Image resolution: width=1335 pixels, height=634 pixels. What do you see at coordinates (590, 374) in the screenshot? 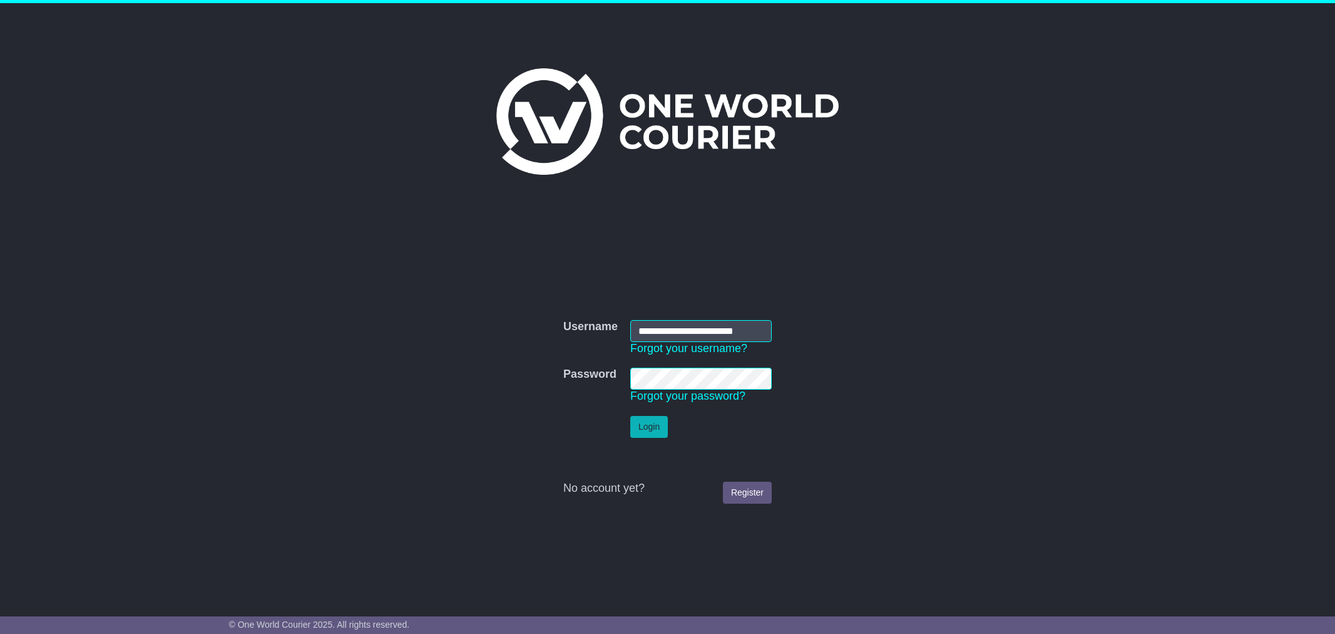
I see `label: Password` at bounding box center [590, 374].